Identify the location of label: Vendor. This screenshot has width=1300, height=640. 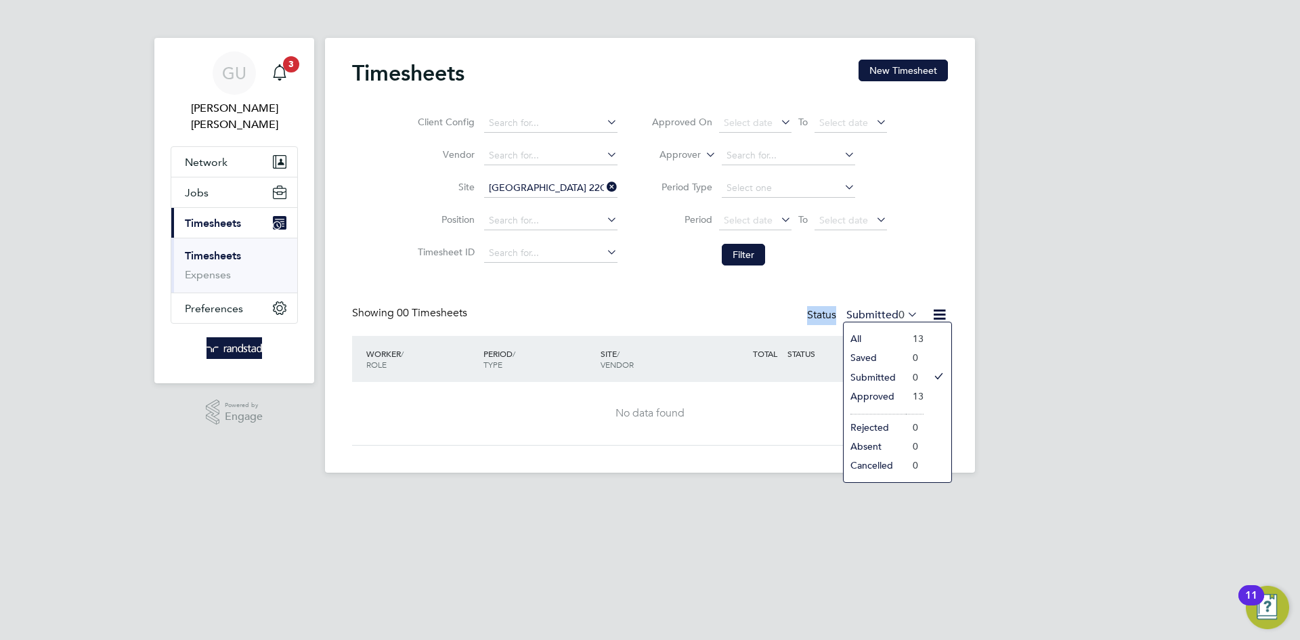
(444, 154).